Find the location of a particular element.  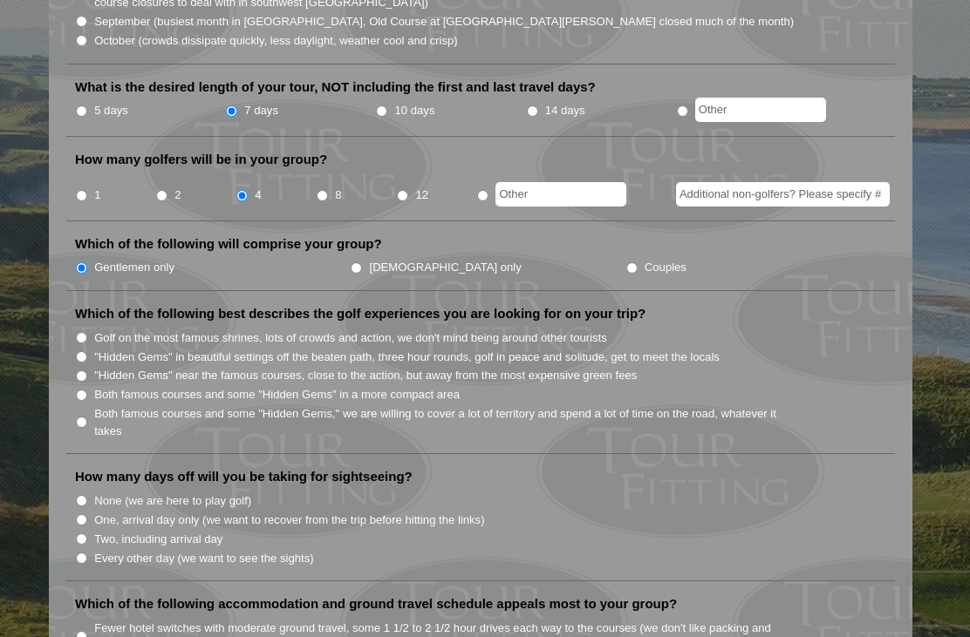

label: Gentlemen only is located at coordinates (134, 268).